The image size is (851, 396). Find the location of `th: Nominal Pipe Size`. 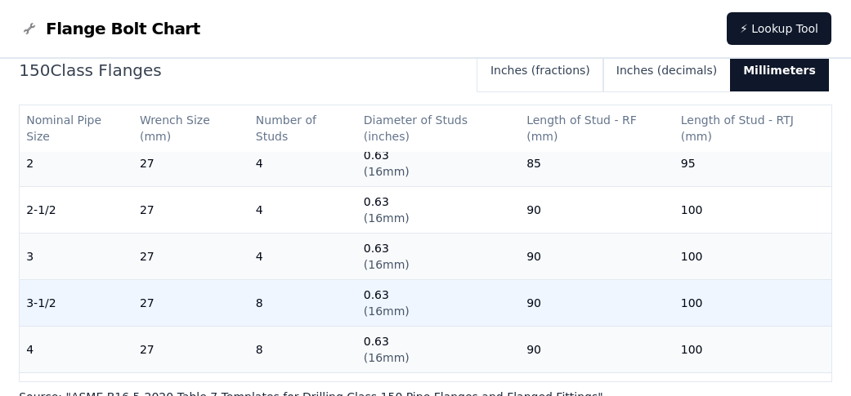

th: Nominal Pipe Size is located at coordinates (76, 128).